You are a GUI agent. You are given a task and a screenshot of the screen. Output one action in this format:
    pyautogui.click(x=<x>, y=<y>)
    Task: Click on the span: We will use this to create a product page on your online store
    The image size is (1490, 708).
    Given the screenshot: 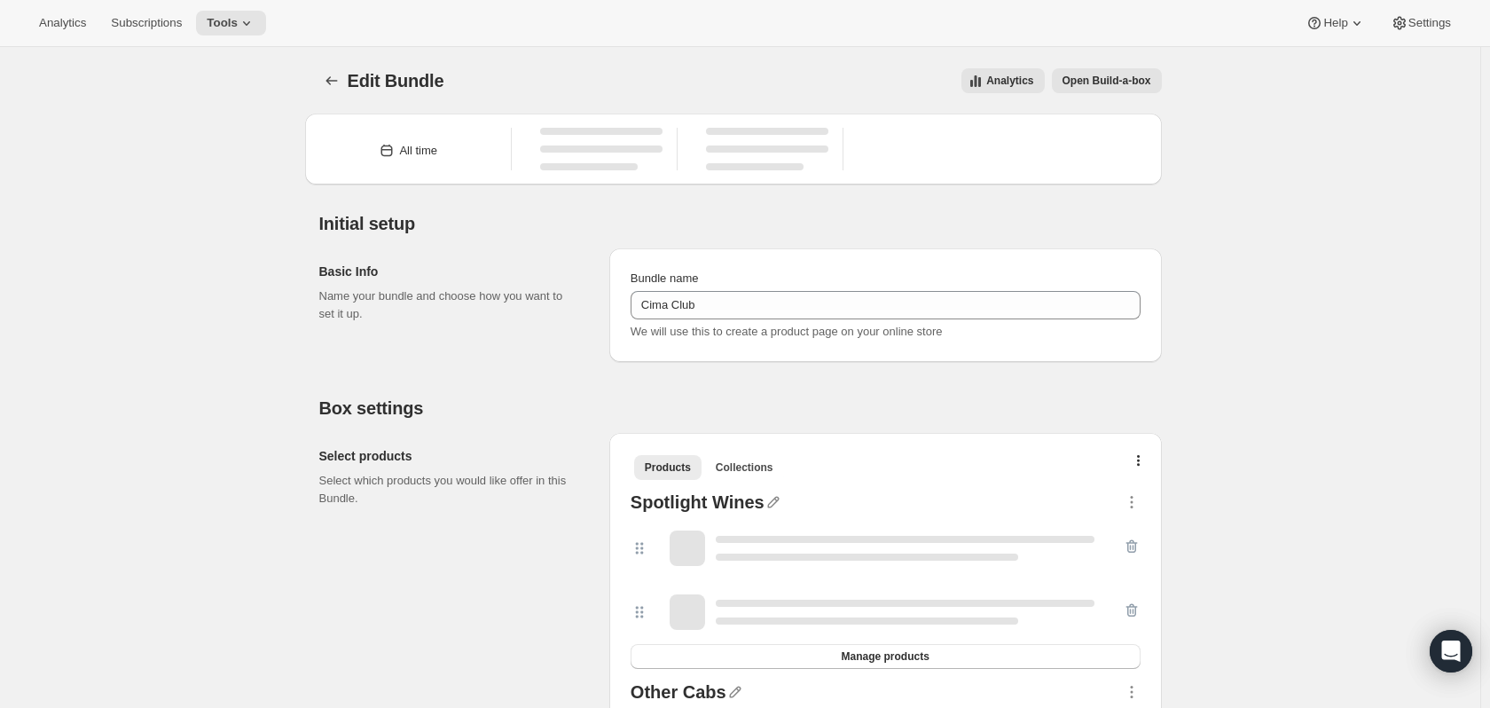 What is the action you would take?
    pyautogui.click(x=787, y=331)
    